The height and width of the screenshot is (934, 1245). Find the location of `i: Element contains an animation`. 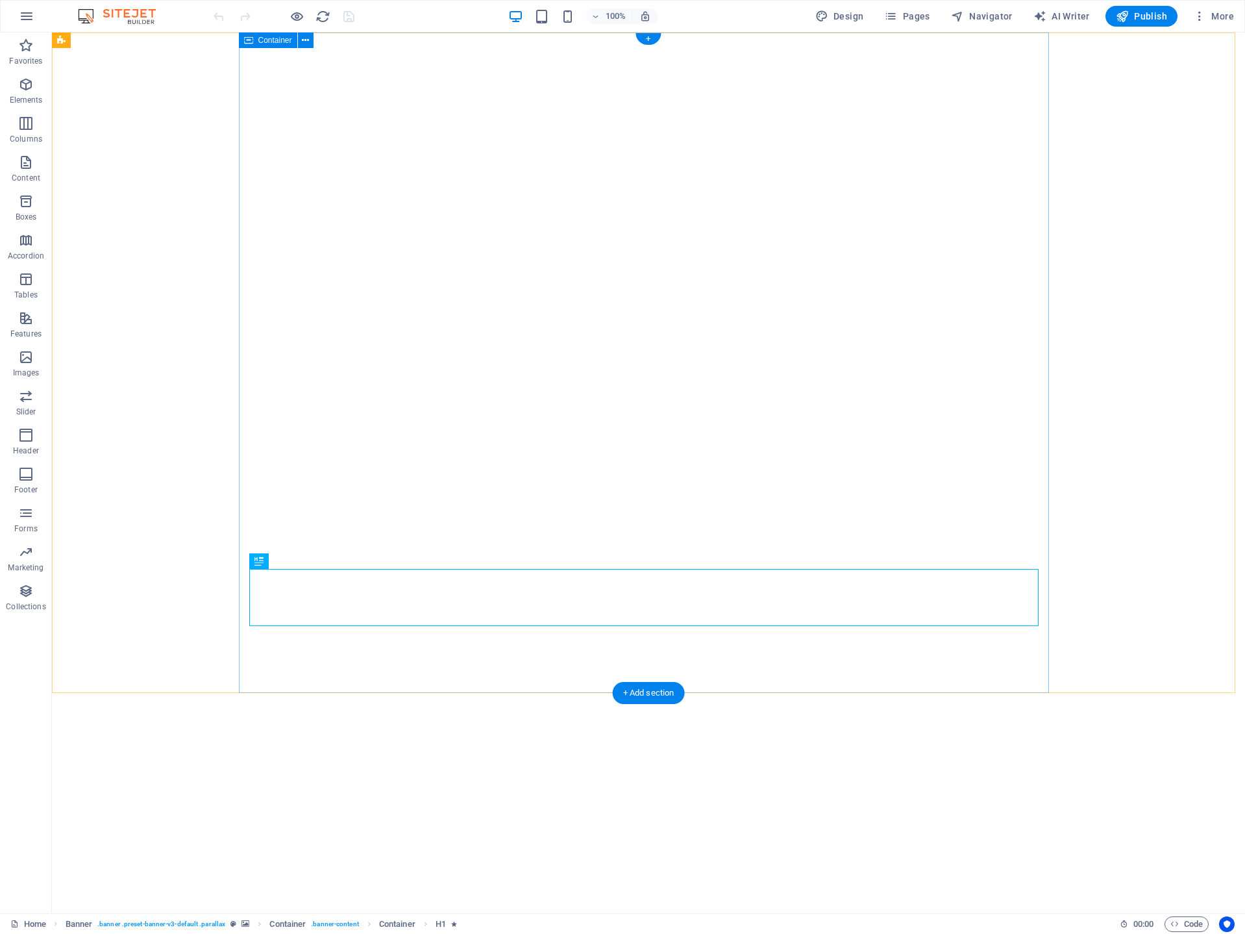

i: Element contains an animation is located at coordinates (454, 923).